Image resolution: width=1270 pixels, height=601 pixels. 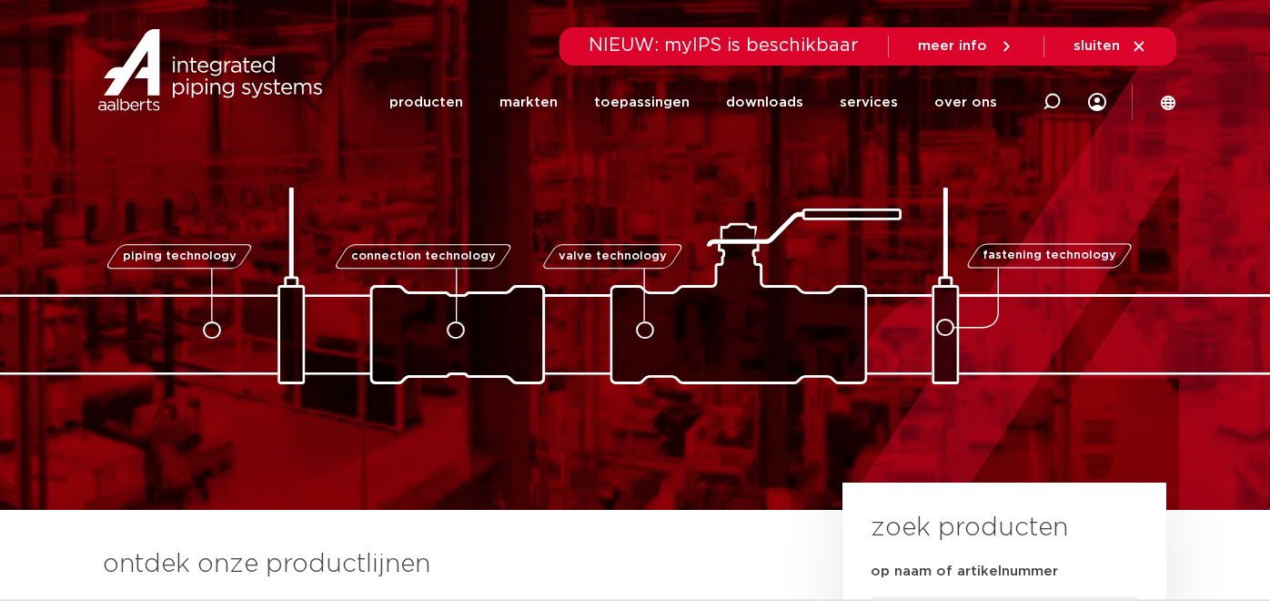 I want to click on span: meer info, so click(x=953, y=45).